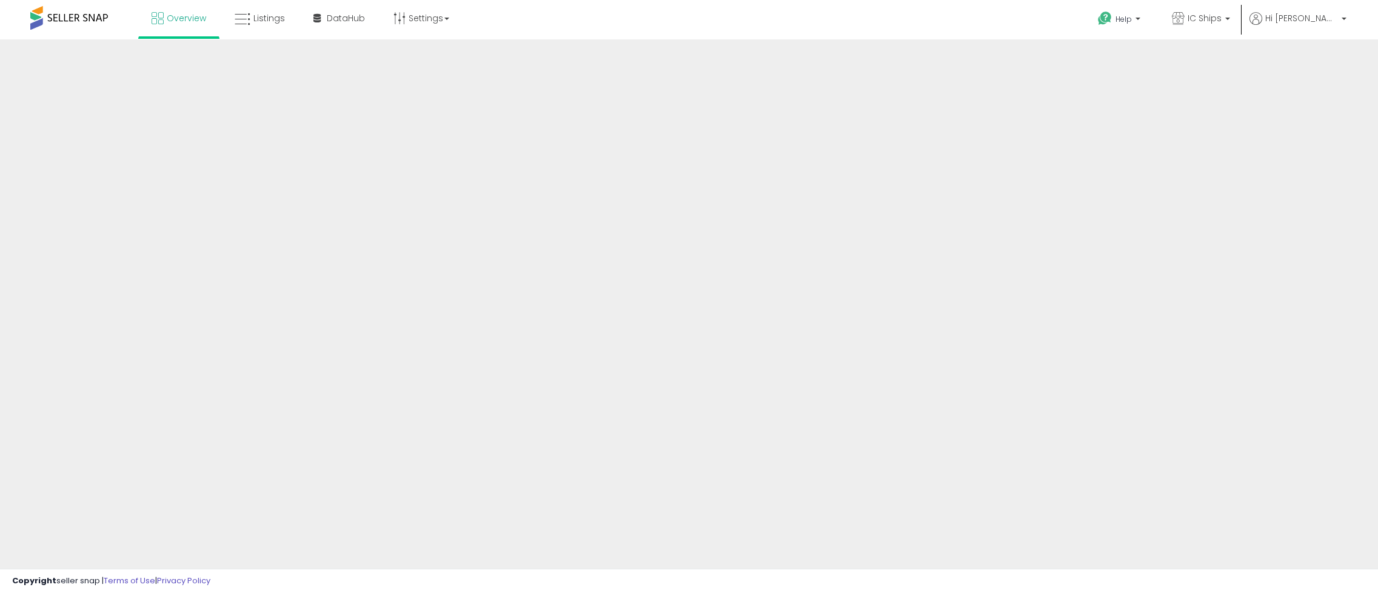 This screenshot has width=1378, height=593. What do you see at coordinates (186, 18) in the screenshot?
I see `span: Overview` at bounding box center [186, 18].